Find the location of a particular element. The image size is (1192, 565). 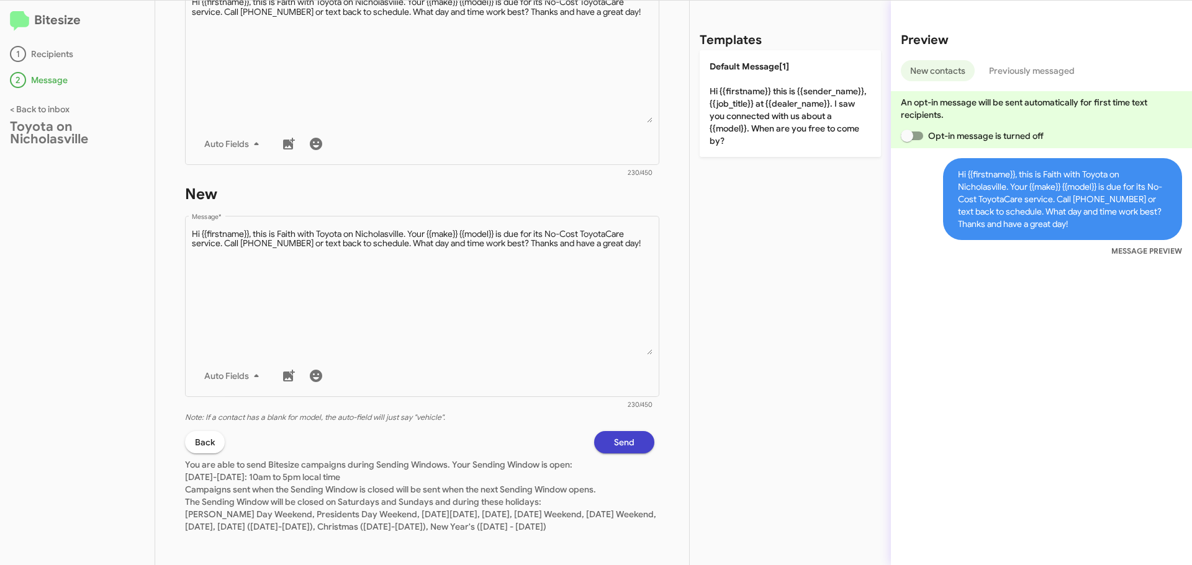

div: Toyota on Nicholasville is located at coordinates (77, 133).